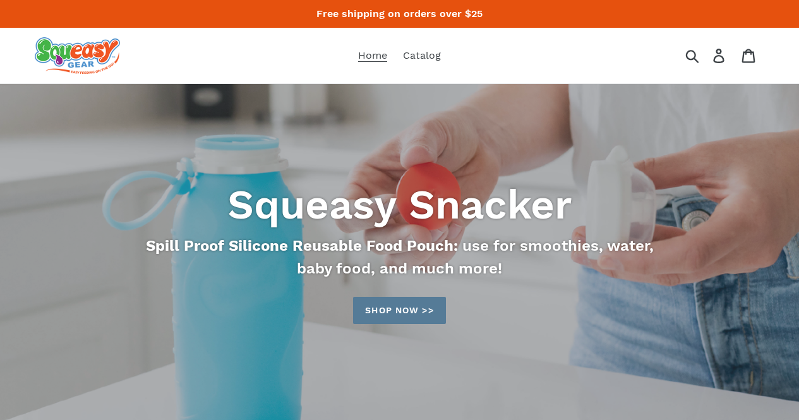 This screenshot has width=799, height=420. Describe the element at coordinates (400, 257) in the screenshot. I see `p: use for smoothies, water, baby food, and much more!` at that location.